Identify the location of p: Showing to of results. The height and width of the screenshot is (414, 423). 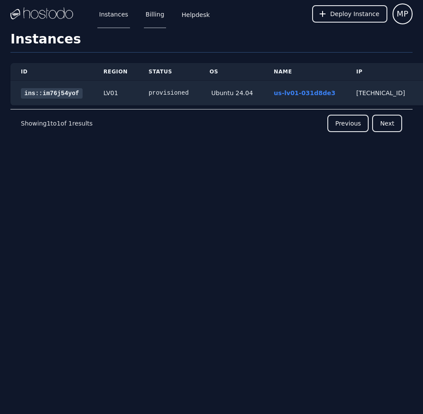
(56, 123).